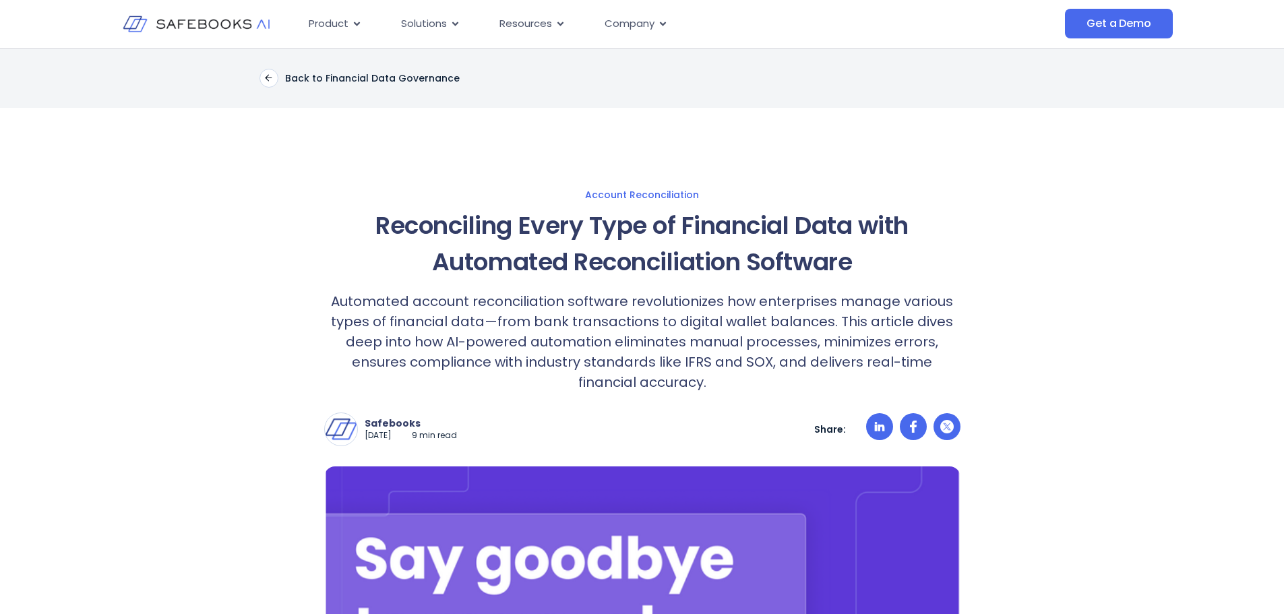  What do you see at coordinates (341, 429) in the screenshot?
I see `img: Safebooks` at bounding box center [341, 429].